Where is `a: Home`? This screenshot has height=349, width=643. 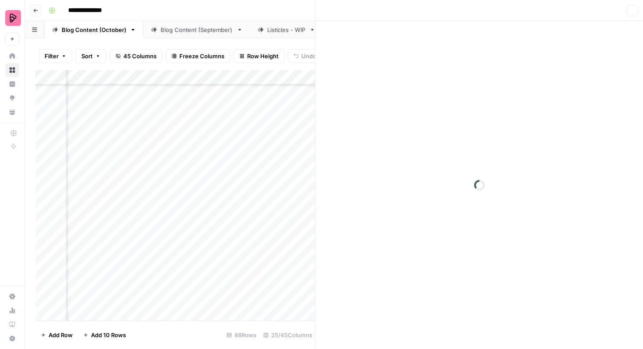 a: Home is located at coordinates (12, 56).